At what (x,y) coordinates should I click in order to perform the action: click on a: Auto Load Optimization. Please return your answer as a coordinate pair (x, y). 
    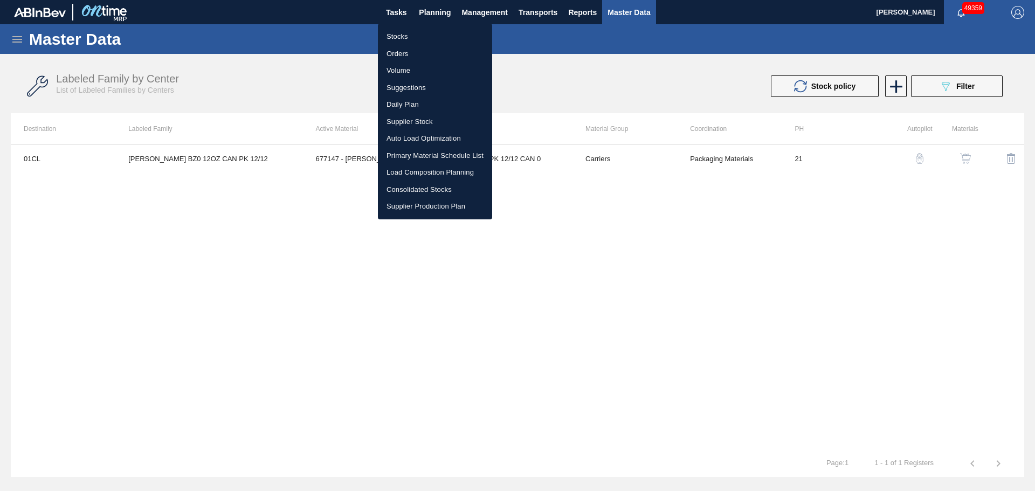
    Looking at the image, I should click on (435, 139).